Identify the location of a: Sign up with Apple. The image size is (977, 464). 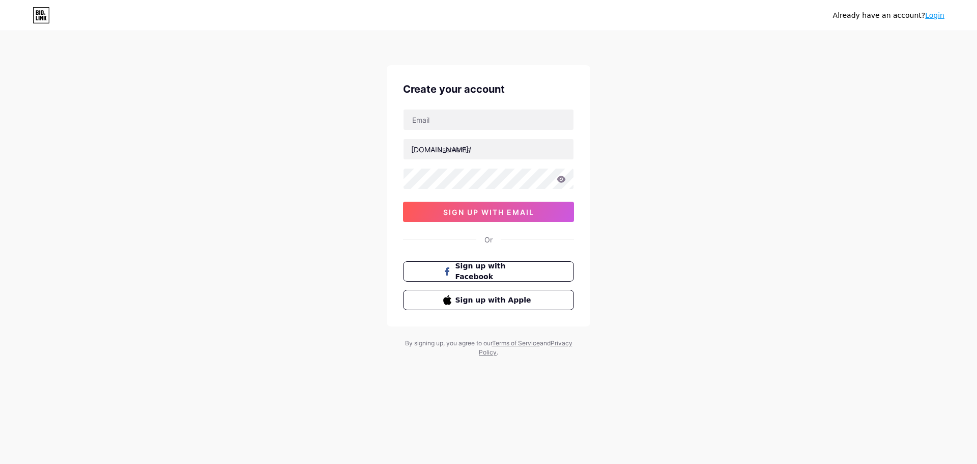
(488, 300).